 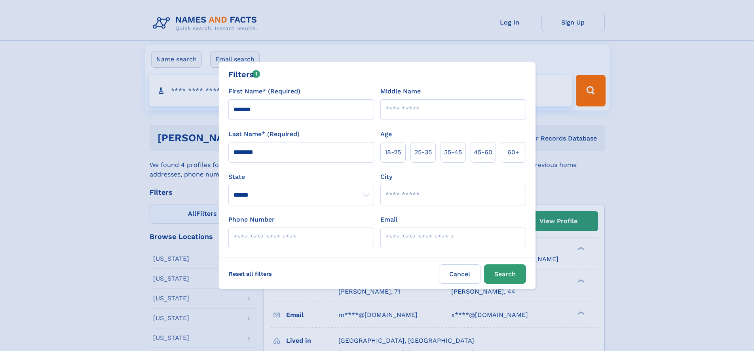 I want to click on div: Filters, so click(x=244, y=74).